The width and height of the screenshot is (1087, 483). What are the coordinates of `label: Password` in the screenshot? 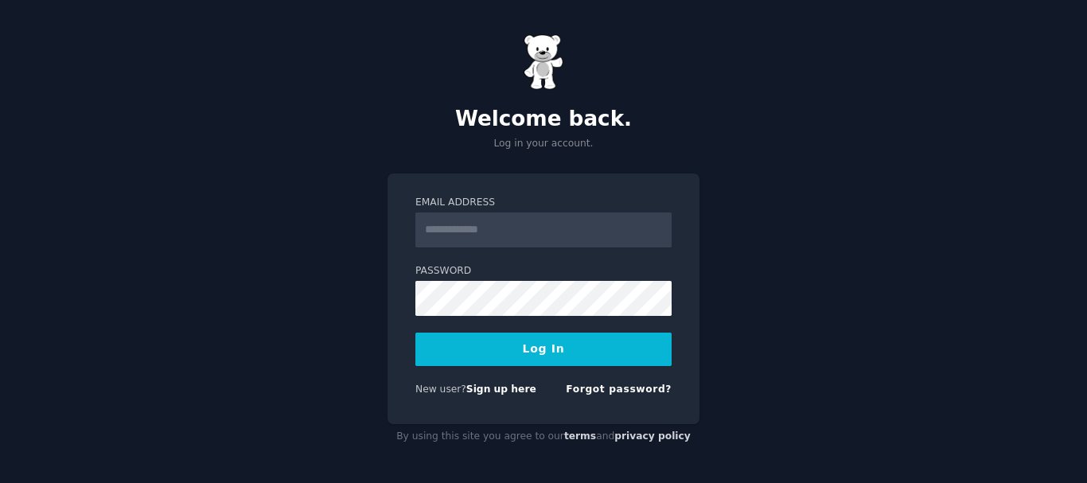 It's located at (543, 271).